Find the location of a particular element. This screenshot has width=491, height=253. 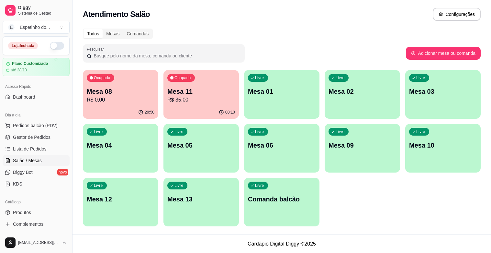

button: OcupadaMesa 11R$ 35,0000:10 is located at coordinates (201, 94).